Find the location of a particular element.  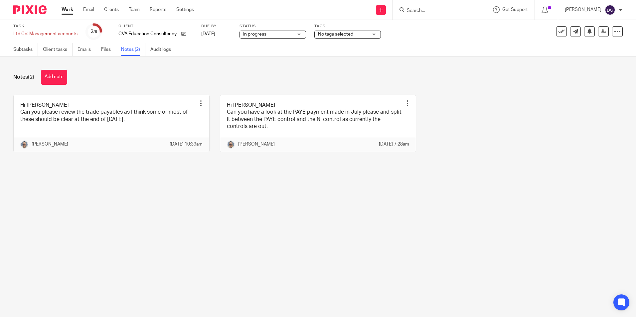

input: Search is located at coordinates (436, 11).